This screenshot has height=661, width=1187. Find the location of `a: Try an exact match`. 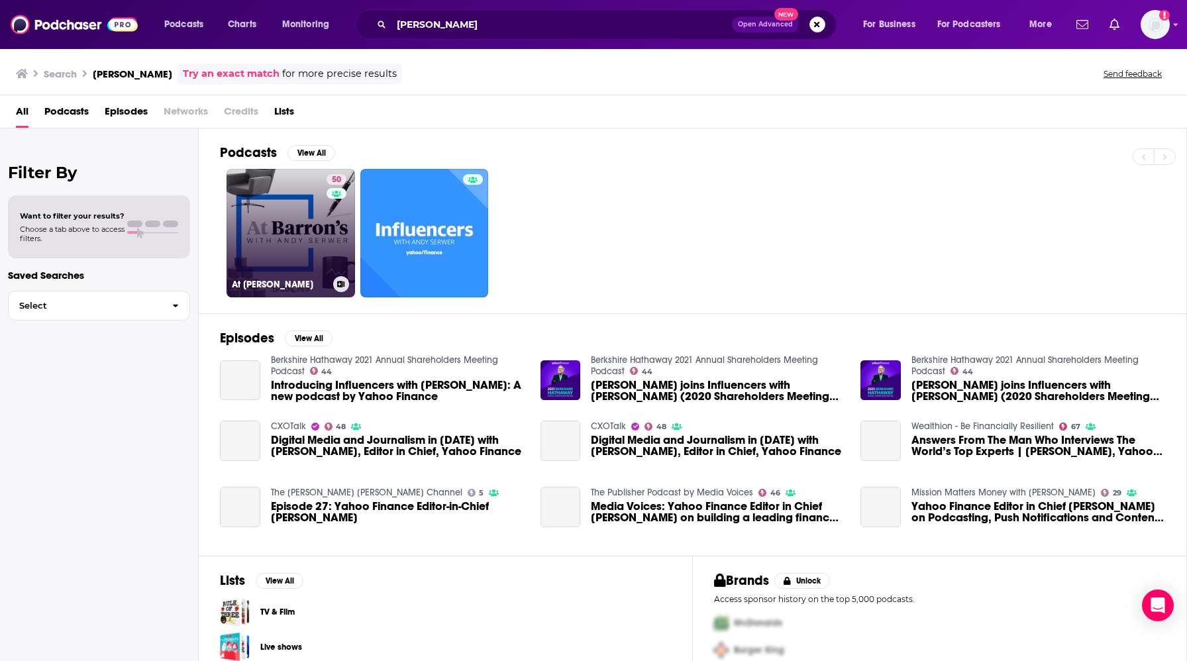

a: Try an exact match is located at coordinates (231, 74).